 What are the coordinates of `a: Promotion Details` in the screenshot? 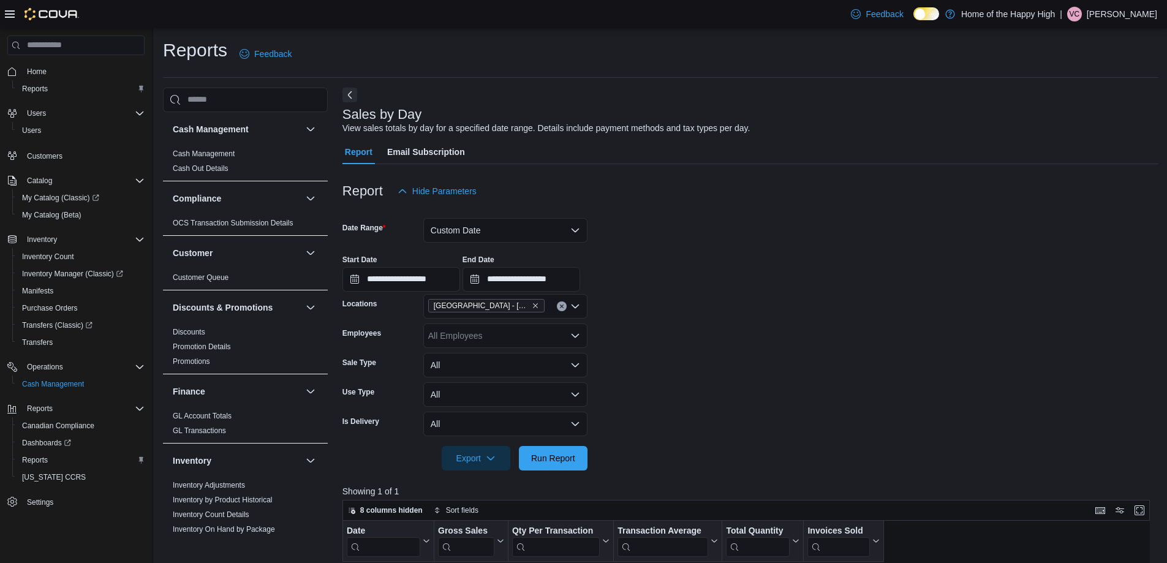 It's located at (202, 347).